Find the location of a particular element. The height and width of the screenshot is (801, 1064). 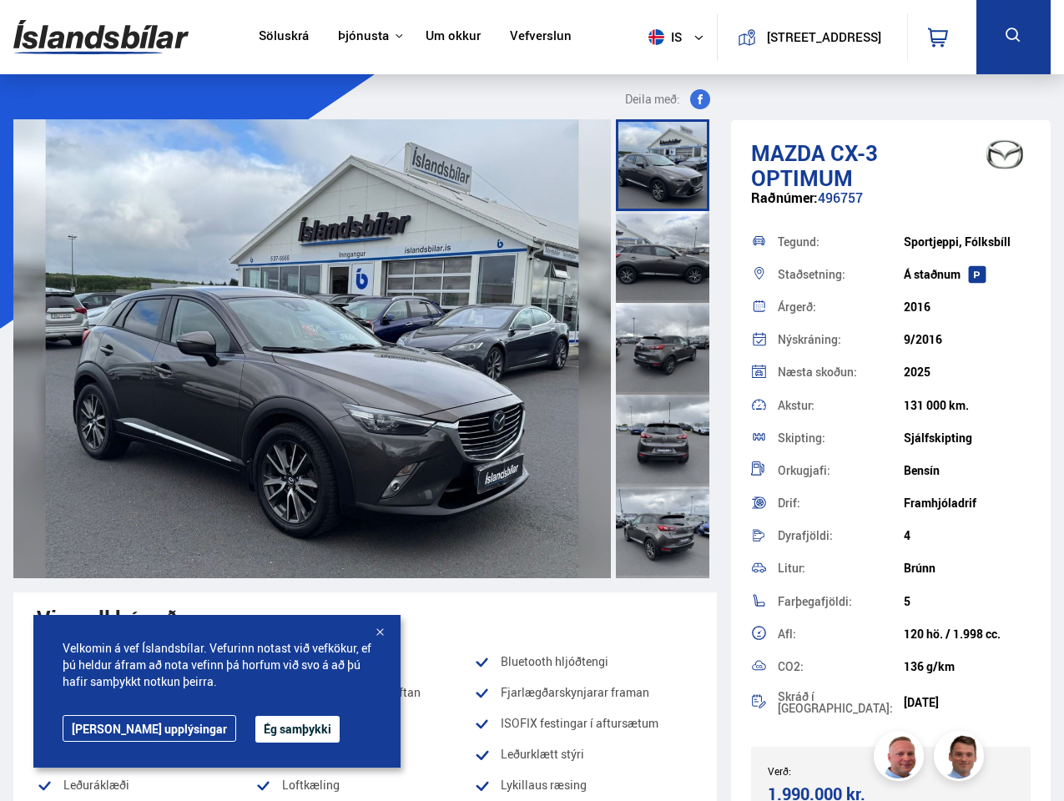

li: Lykillaus ræsing is located at coordinates (583, 785).